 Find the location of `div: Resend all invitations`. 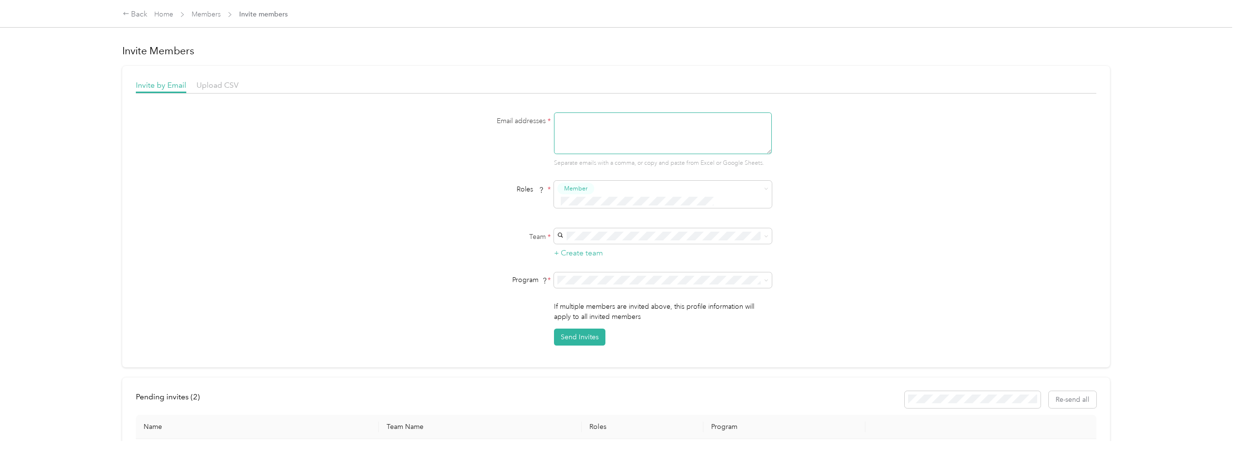

div: Resend all invitations is located at coordinates (1001, 400).